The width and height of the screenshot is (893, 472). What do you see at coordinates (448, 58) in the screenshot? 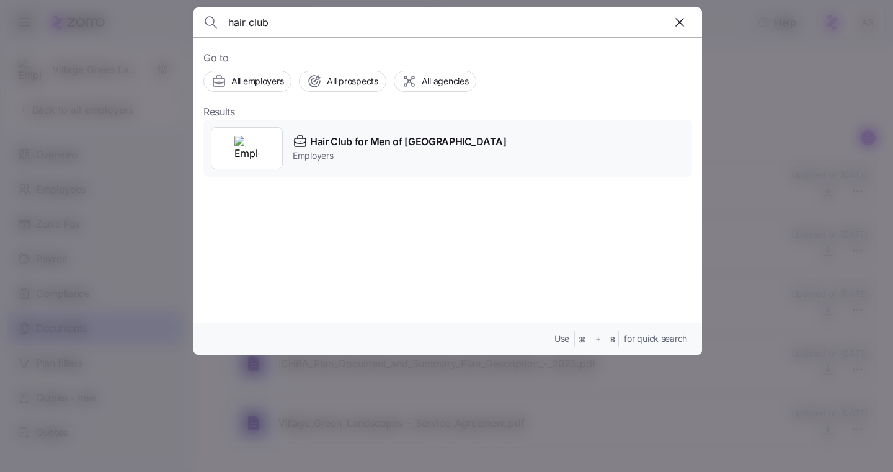
I see `span: Go to` at bounding box center [448, 58].